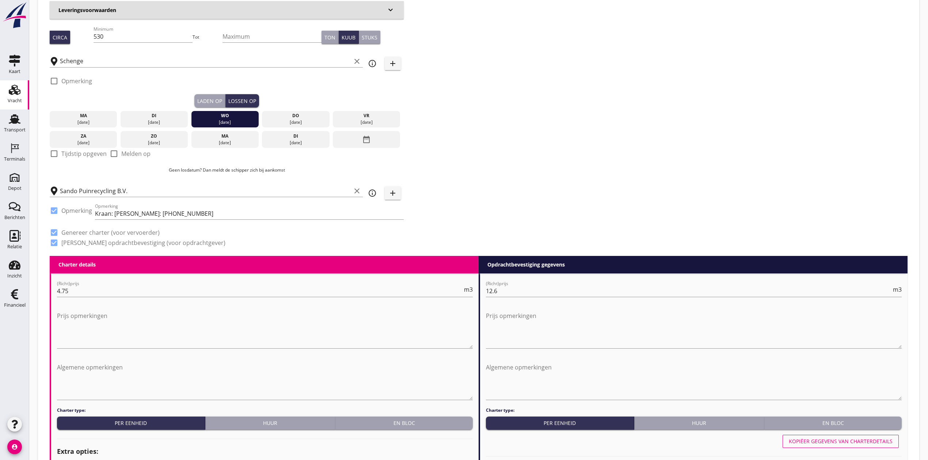 The height and width of the screenshot is (460, 928). What do you see at coordinates (83, 136) in the screenshot?
I see `div: za` at bounding box center [83, 136].